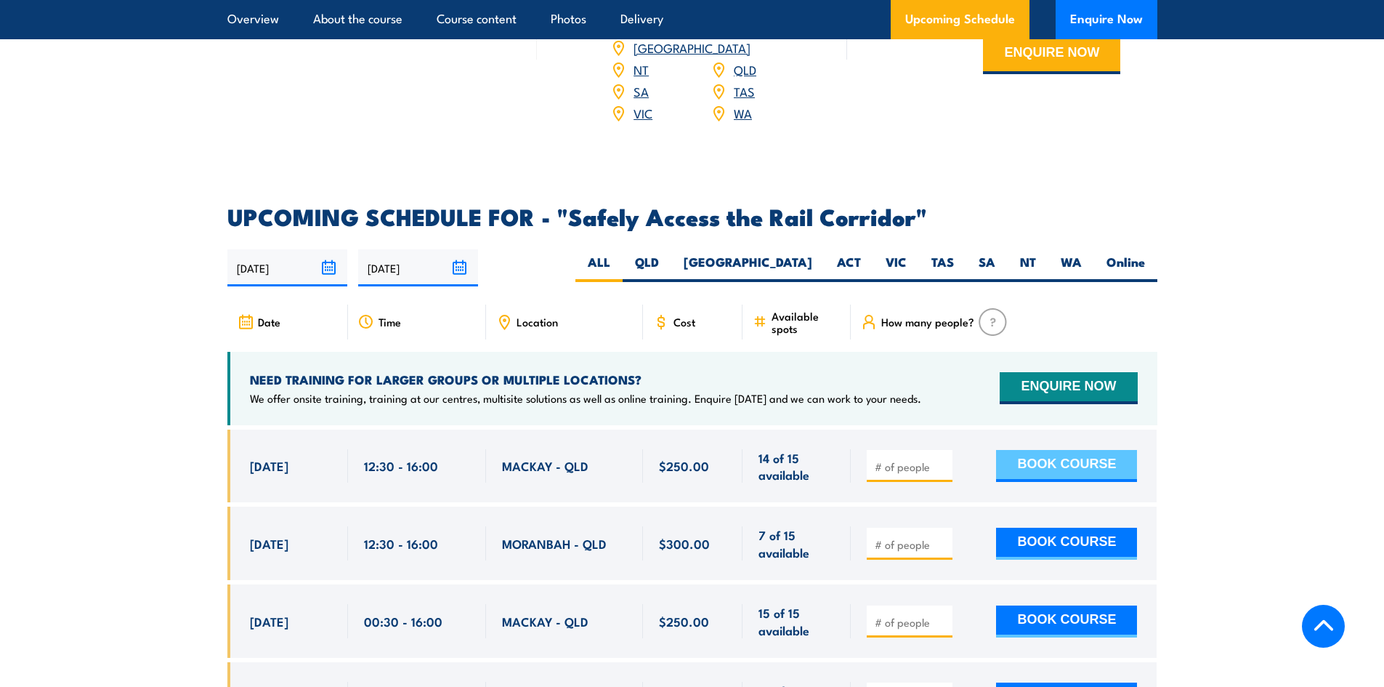 This screenshot has height=687, width=1384. Describe the element at coordinates (806, 322) in the screenshot. I see `span: Available spots` at that location.